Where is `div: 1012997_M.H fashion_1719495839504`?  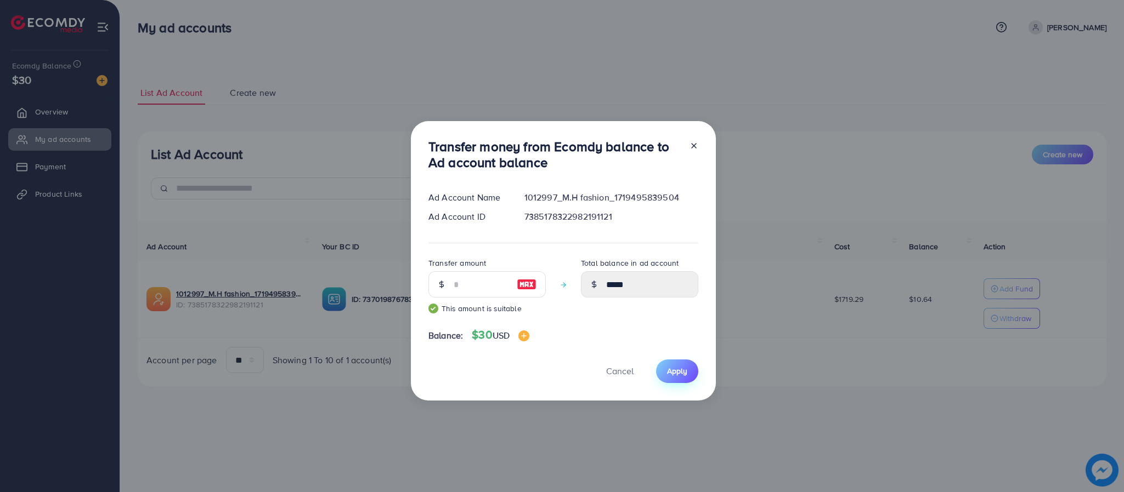 div: 1012997_M.H fashion_1719495839504 is located at coordinates (611, 197).